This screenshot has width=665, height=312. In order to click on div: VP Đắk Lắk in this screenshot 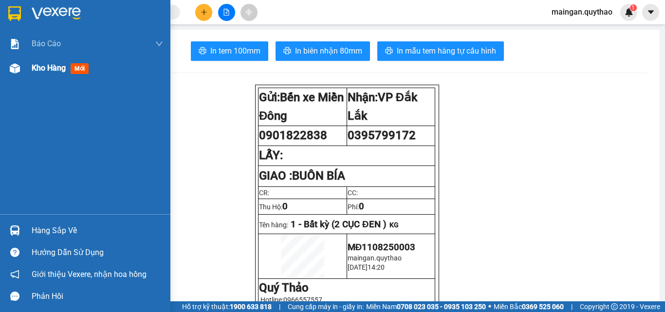, I will do `click(117, 20)`.